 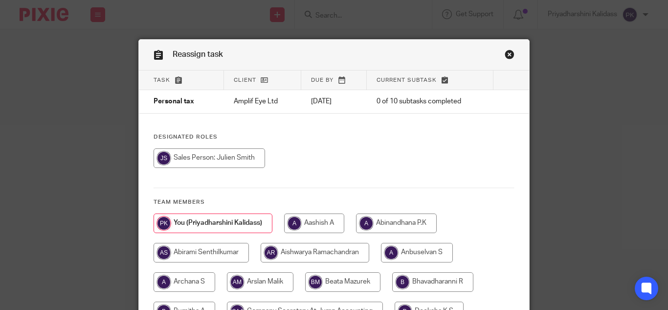 I want to click on span: Personal tax, so click(x=174, y=102).